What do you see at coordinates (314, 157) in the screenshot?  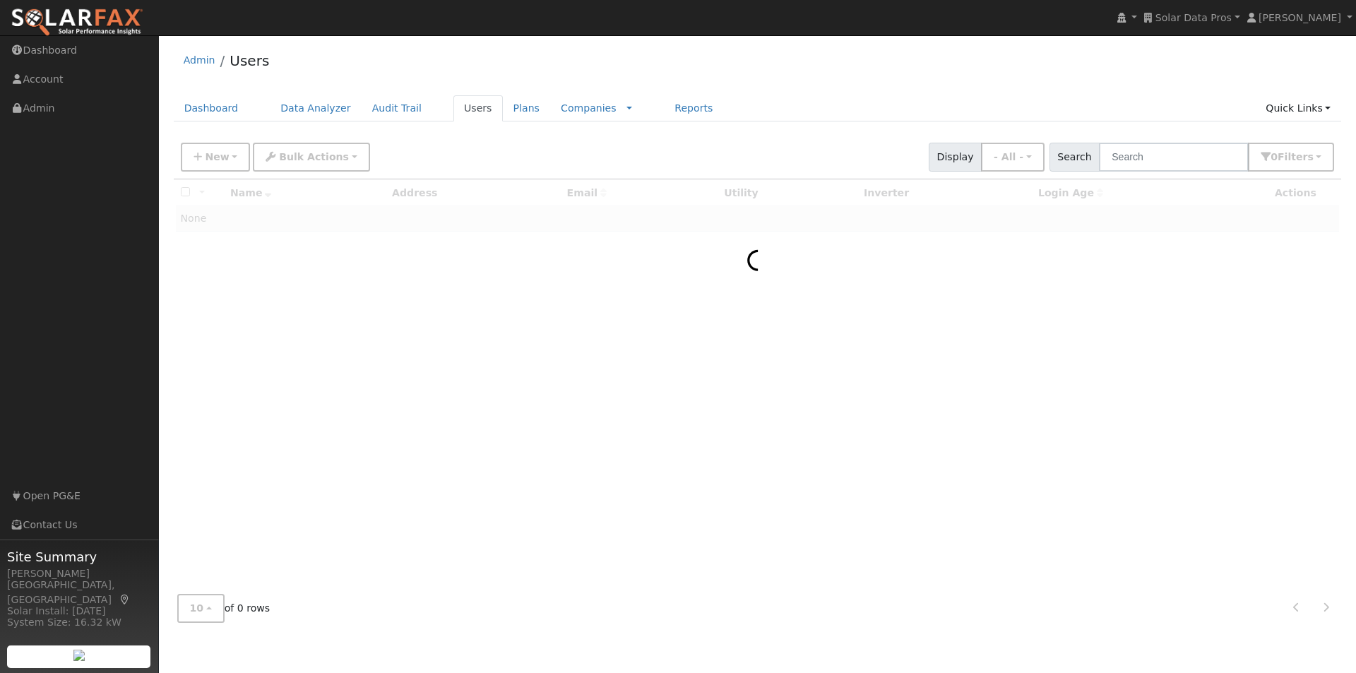 I see `span: Bulk Actions` at bounding box center [314, 157].